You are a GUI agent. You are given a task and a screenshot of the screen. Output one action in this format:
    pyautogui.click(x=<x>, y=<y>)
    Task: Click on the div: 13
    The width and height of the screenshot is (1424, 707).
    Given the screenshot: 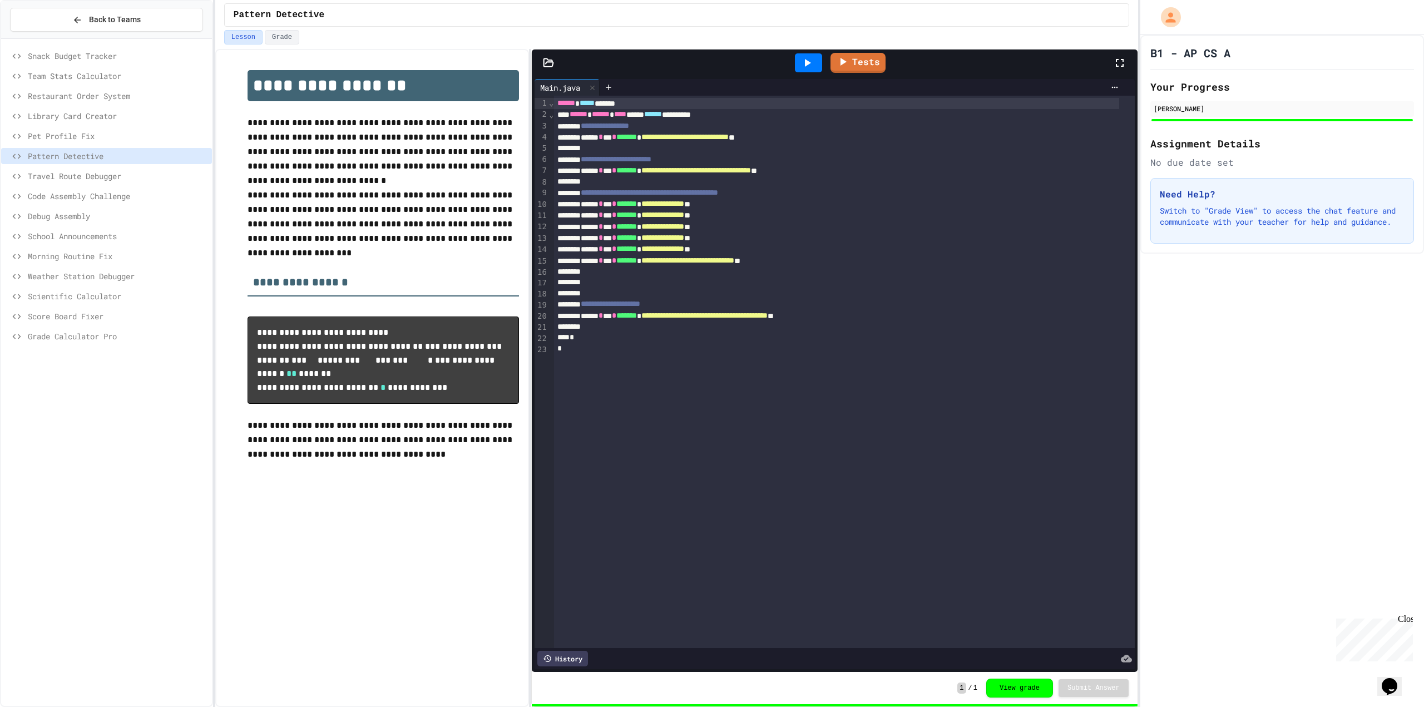 What is the action you would take?
    pyautogui.click(x=541, y=239)
    